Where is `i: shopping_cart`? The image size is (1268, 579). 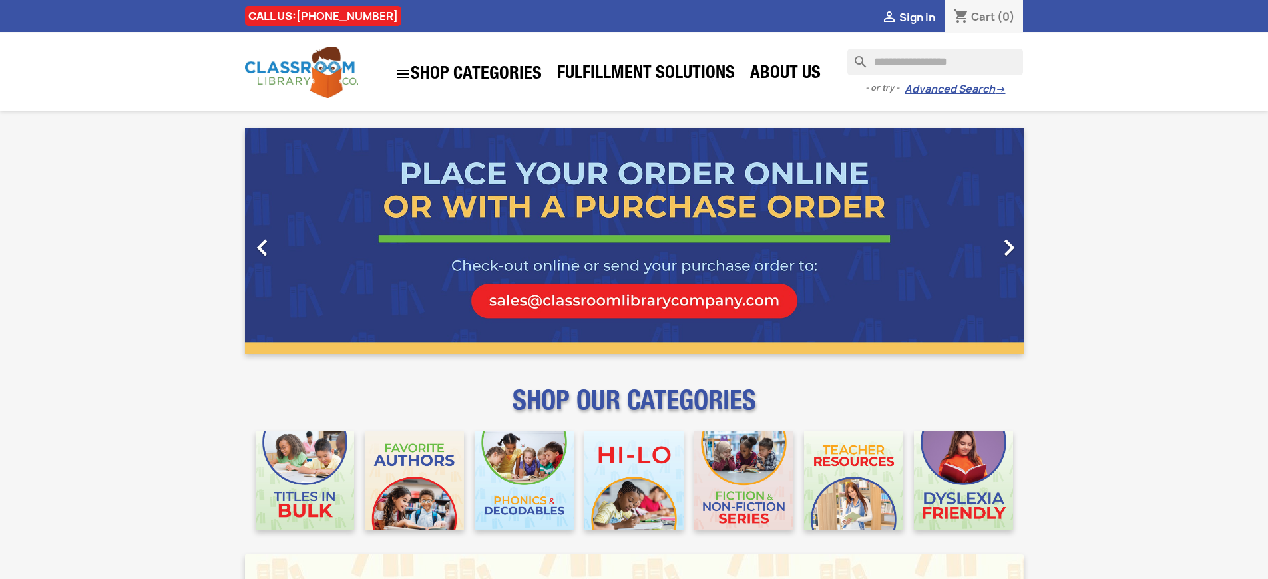
i: shopping_cart is located at coordinates (961, 17).